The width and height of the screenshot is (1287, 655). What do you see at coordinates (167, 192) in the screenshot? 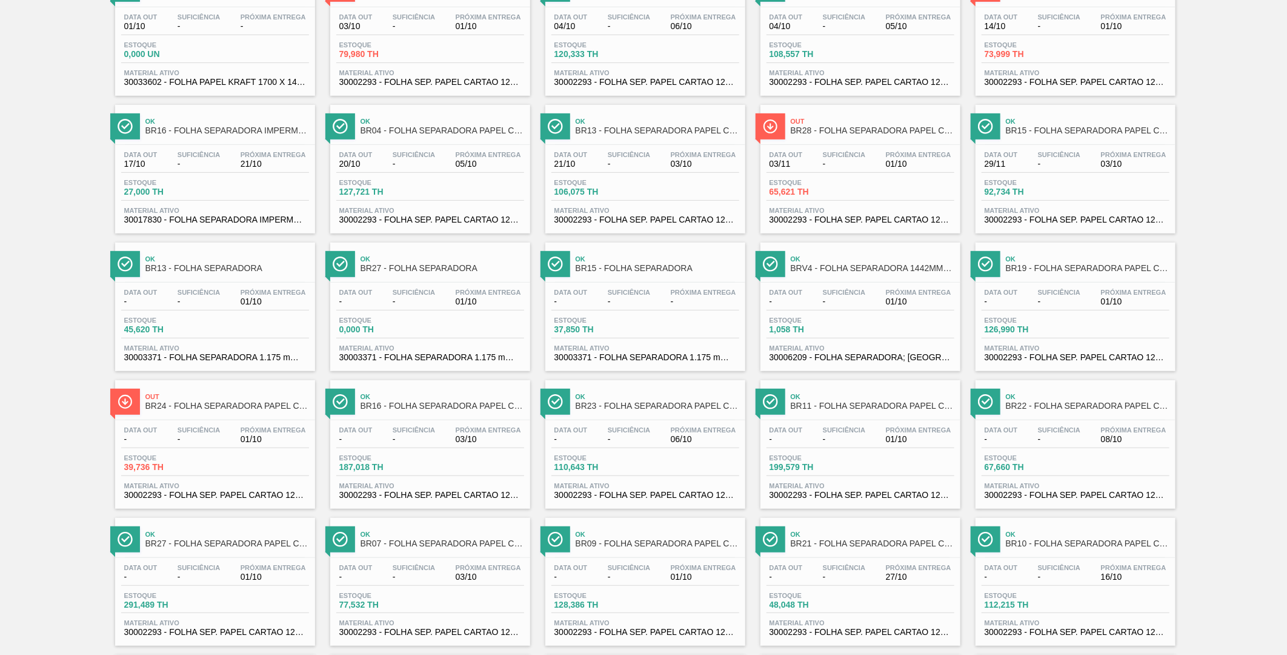
I see `span: 27,000 TH` at bounding box center [167, 192].